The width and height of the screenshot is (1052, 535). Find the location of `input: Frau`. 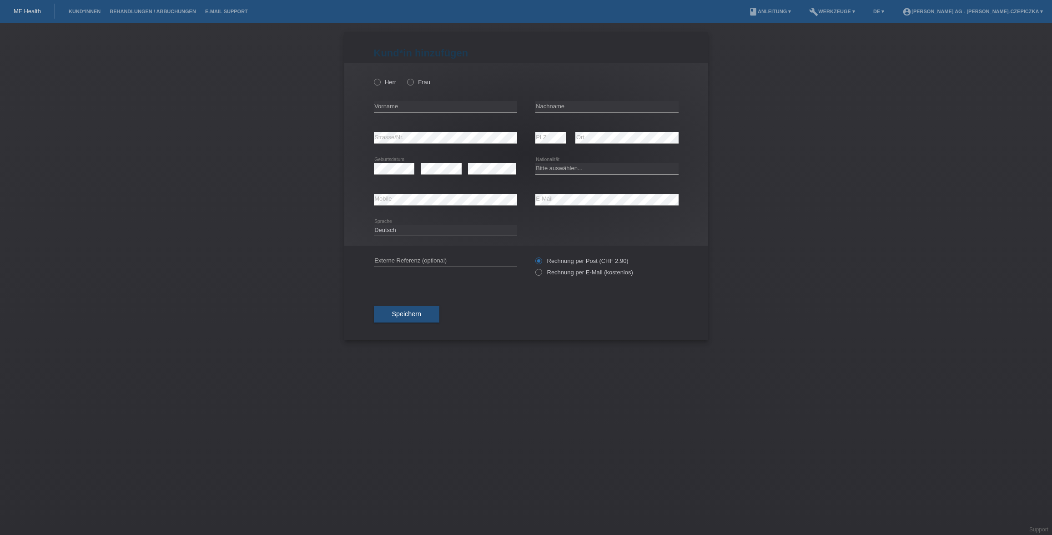

input: Frau is located at coordinates (410, 81).